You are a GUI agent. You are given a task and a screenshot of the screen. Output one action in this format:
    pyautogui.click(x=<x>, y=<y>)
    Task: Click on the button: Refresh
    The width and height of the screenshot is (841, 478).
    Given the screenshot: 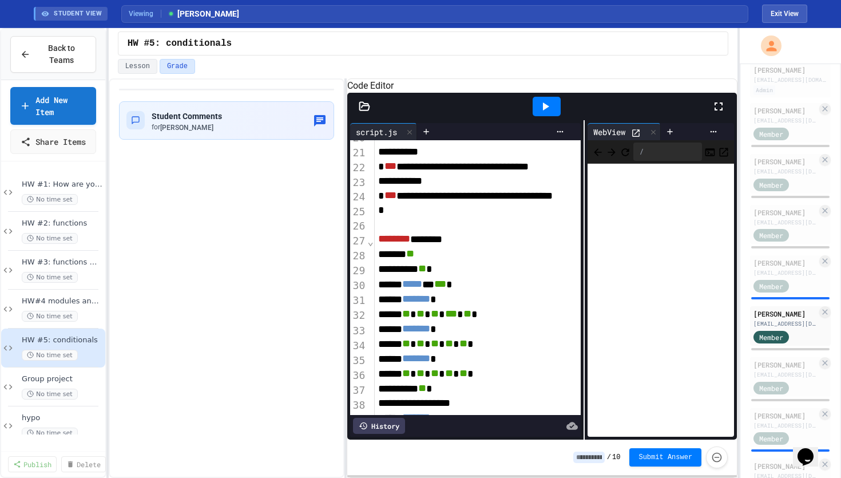 What is the action you would take?
    pyautogui.click(x=625, y=152)
    